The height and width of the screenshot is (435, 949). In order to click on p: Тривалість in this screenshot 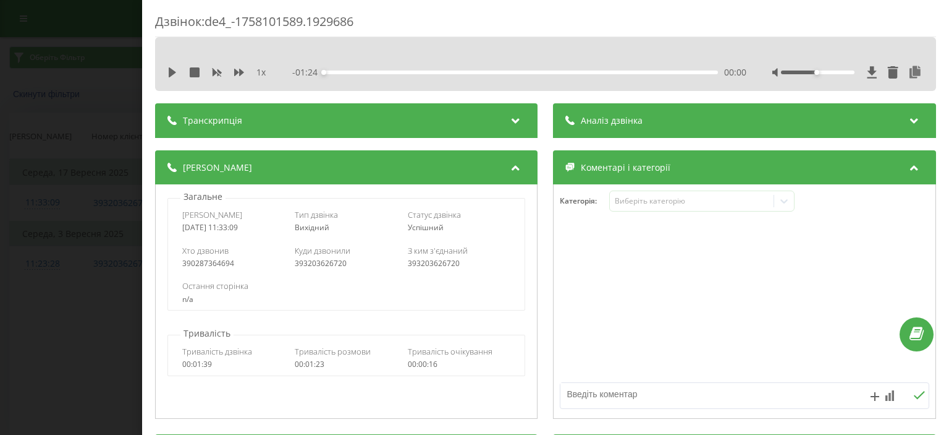, I will do `click(207, 333)`.